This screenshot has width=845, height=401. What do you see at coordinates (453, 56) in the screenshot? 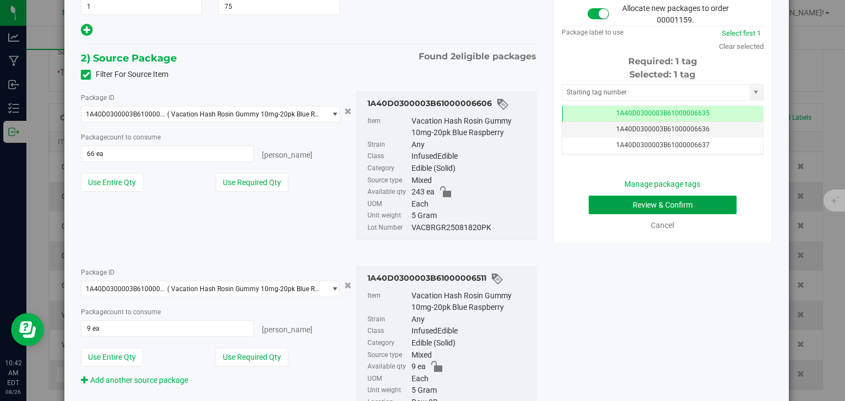
I see `span: 2` at bounding box center [453, 56].